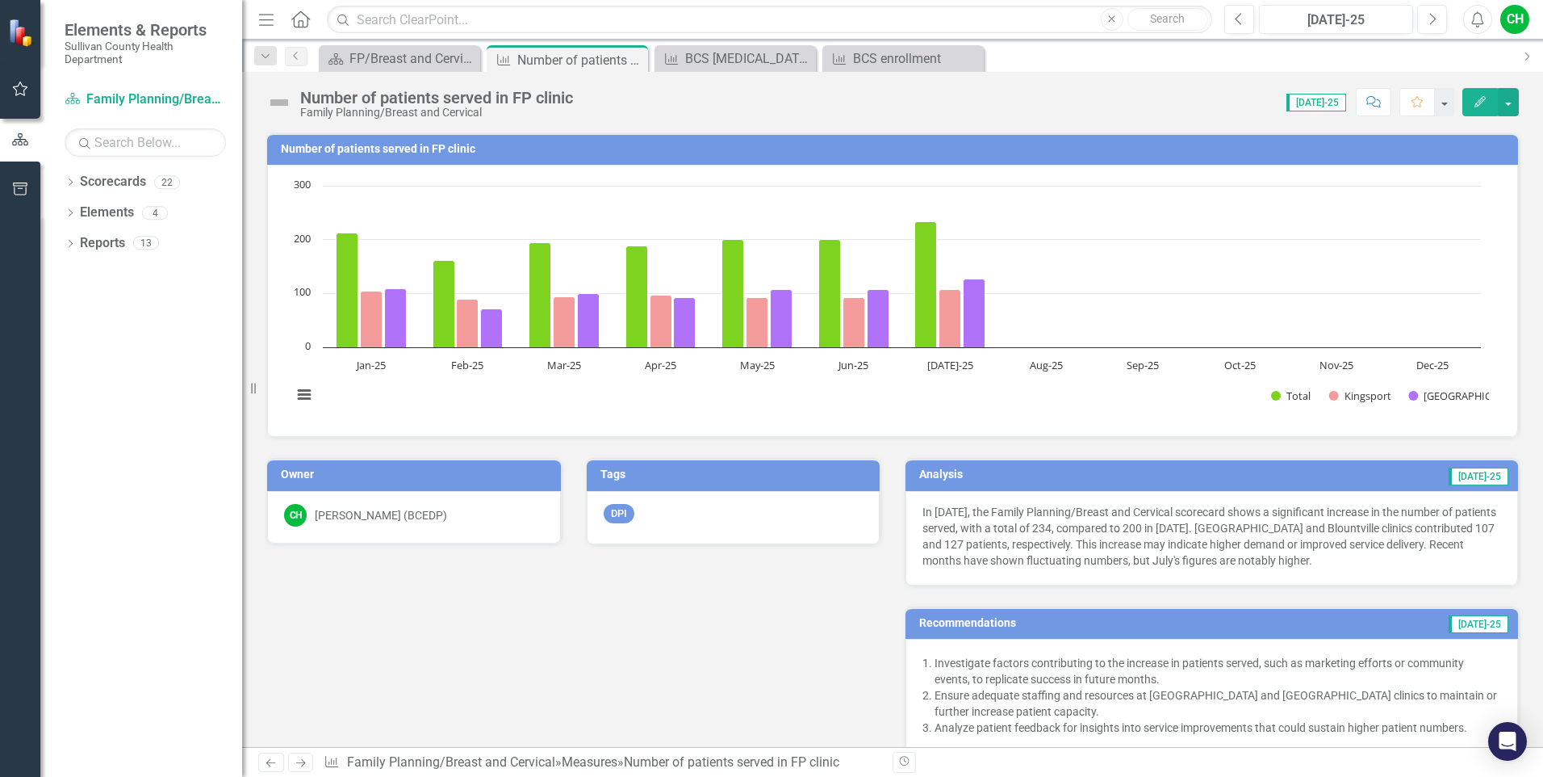  I want to click on button: Search, so click(1168, 19).